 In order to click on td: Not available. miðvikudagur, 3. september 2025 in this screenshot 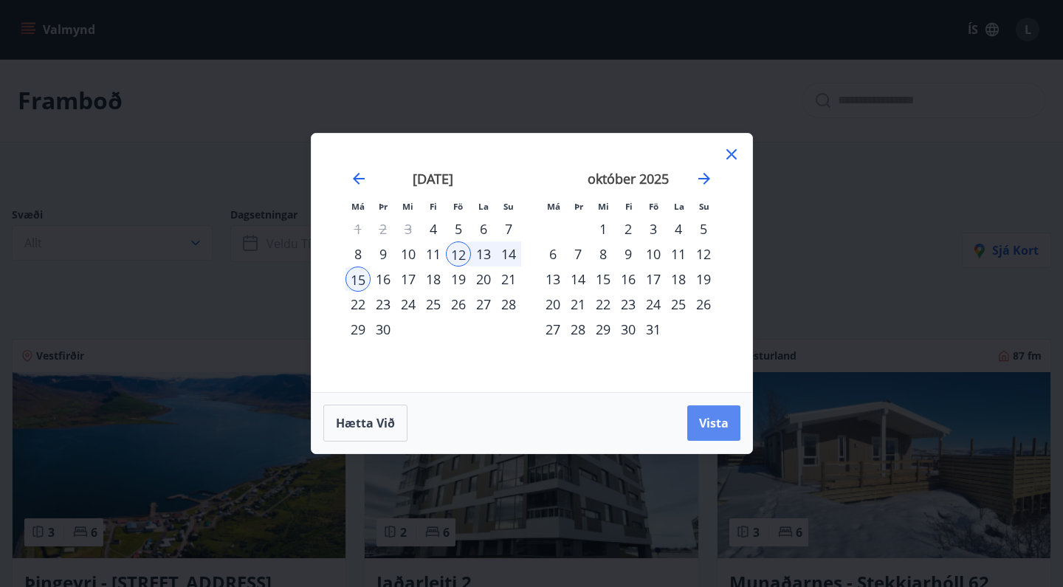, I will do `click(408, 229)`.